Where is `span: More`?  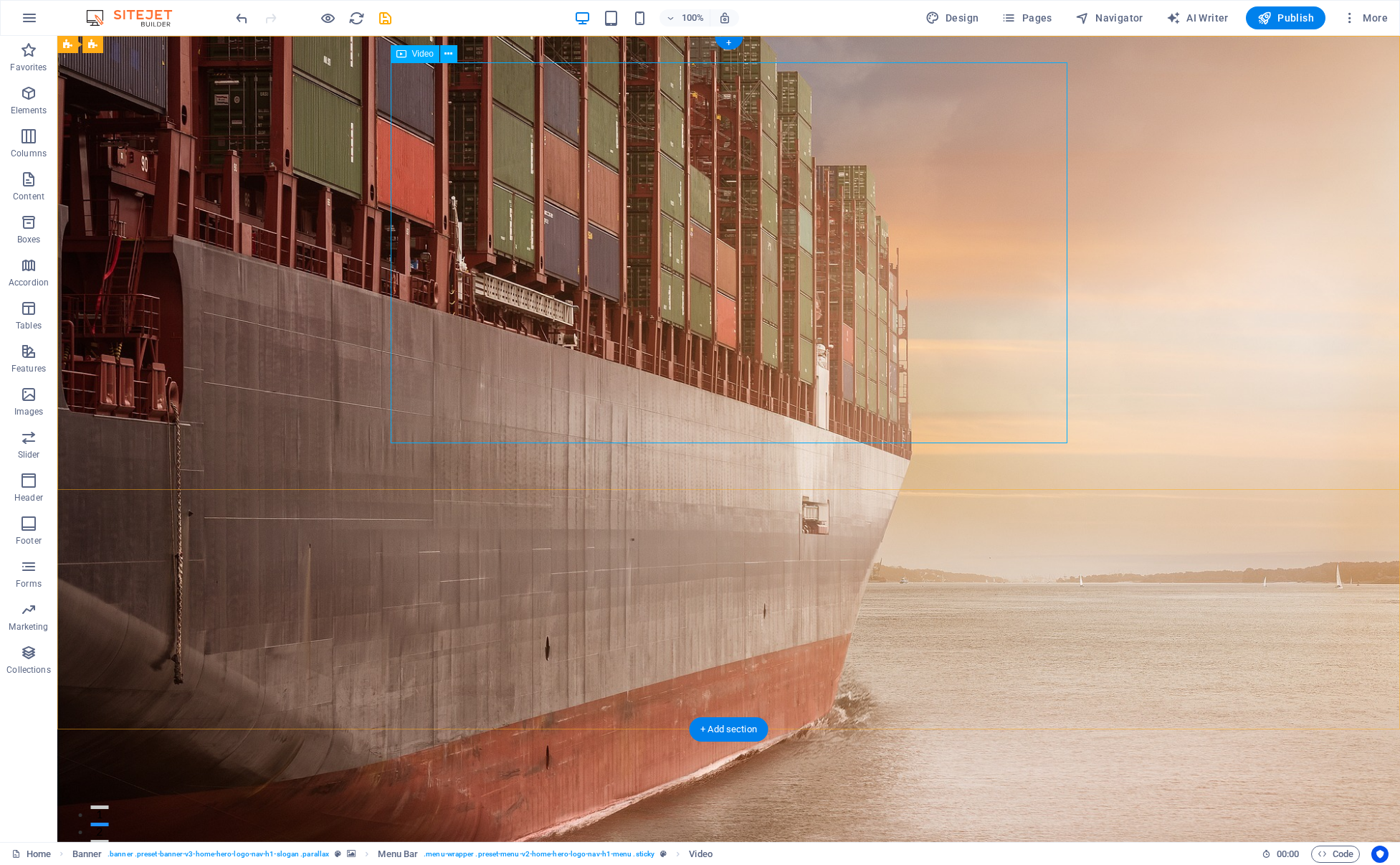
span: More is located at coordinates (1365, 18).